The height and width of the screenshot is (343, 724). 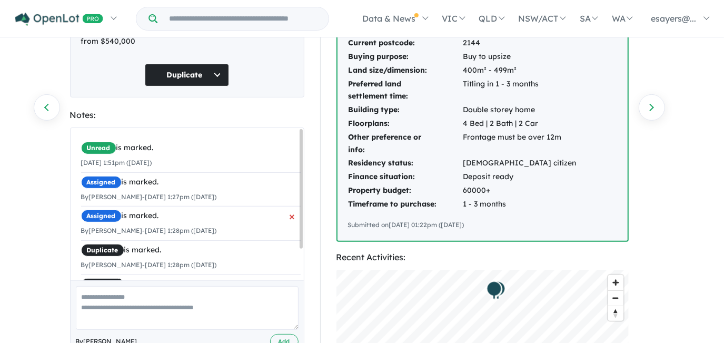 I want to click on td: 2144, so click(x=520, y=43).